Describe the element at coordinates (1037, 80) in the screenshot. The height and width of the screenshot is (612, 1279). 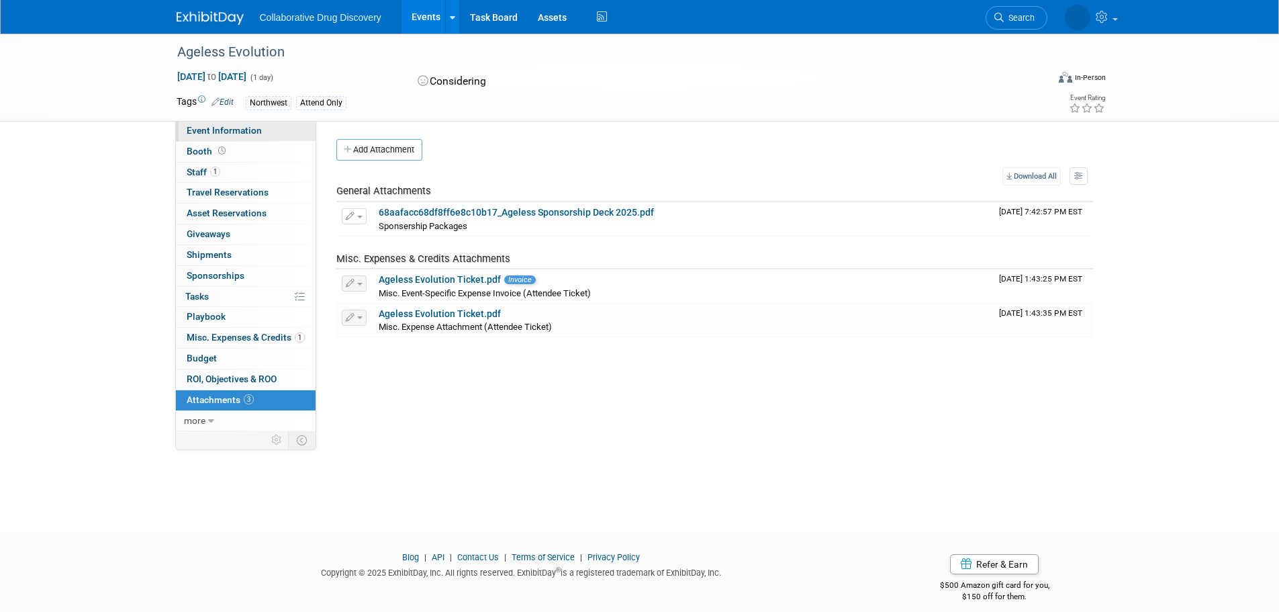
I see `div: Event Format` at that location.